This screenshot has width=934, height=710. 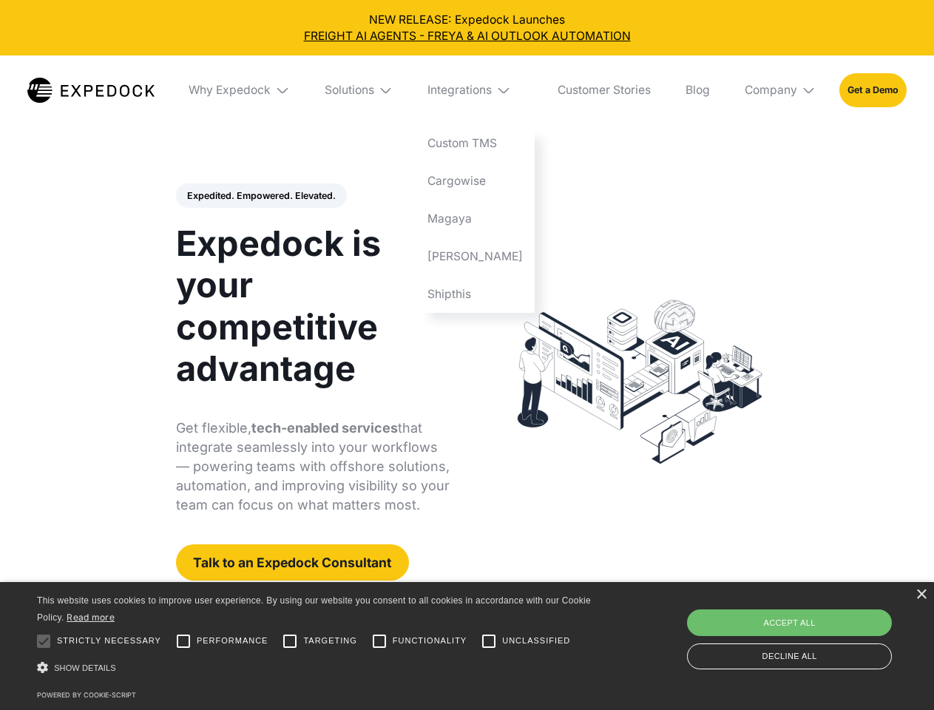 What do you see at coordinates (313, 467) in the screenshot?
I see `p: Get flexible, that integrate seamlessly into your workflows — powering teams with offshore soluti...` at bounding box center [313, 467].